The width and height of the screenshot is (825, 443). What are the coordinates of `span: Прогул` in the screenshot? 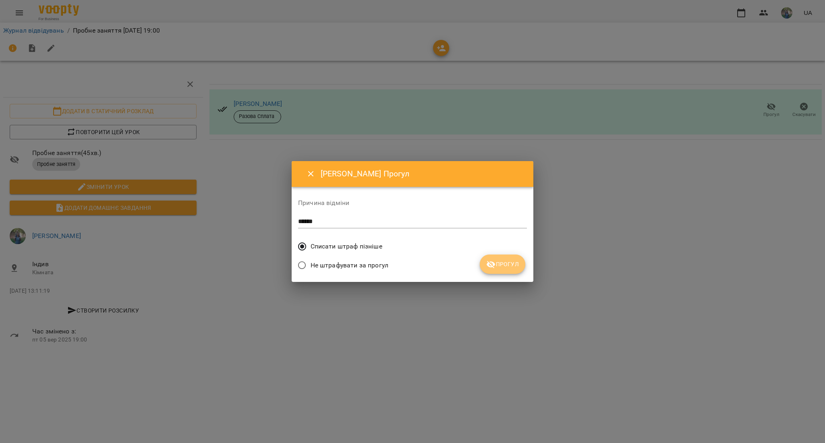 It's located at (503, 264).